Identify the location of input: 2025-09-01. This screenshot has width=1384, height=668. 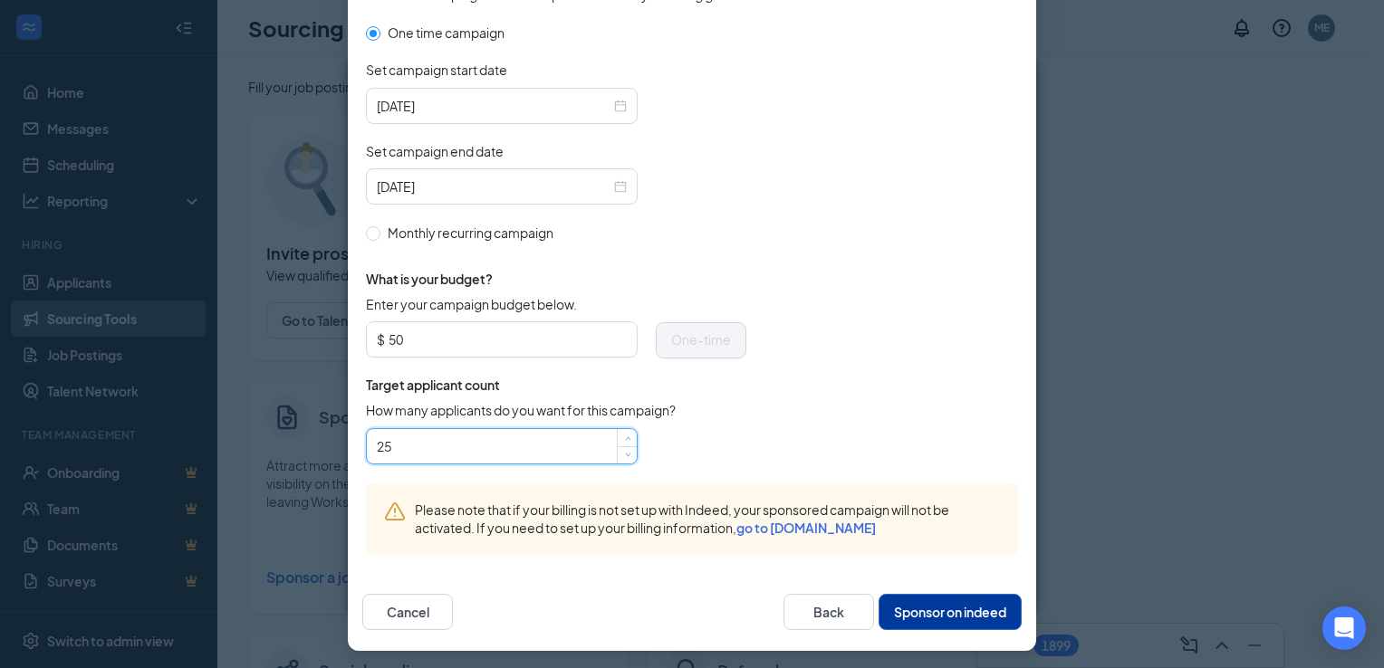
(494, 187).